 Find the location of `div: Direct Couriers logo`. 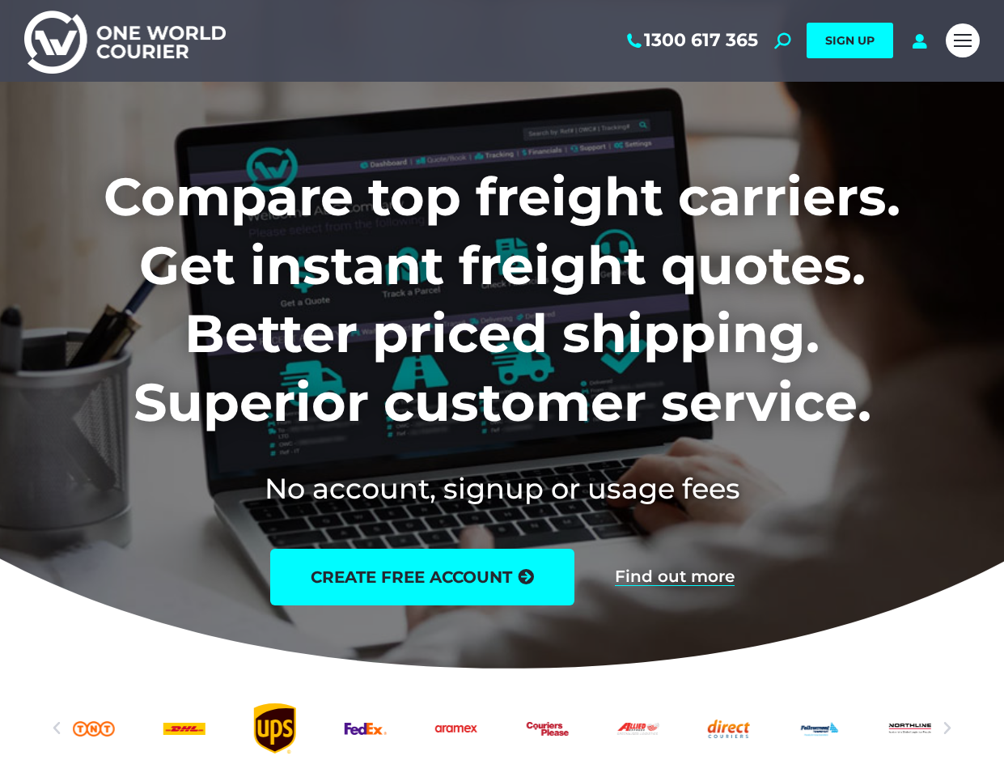

div: Direct Couriers logo is located at coordinates (729, 728).